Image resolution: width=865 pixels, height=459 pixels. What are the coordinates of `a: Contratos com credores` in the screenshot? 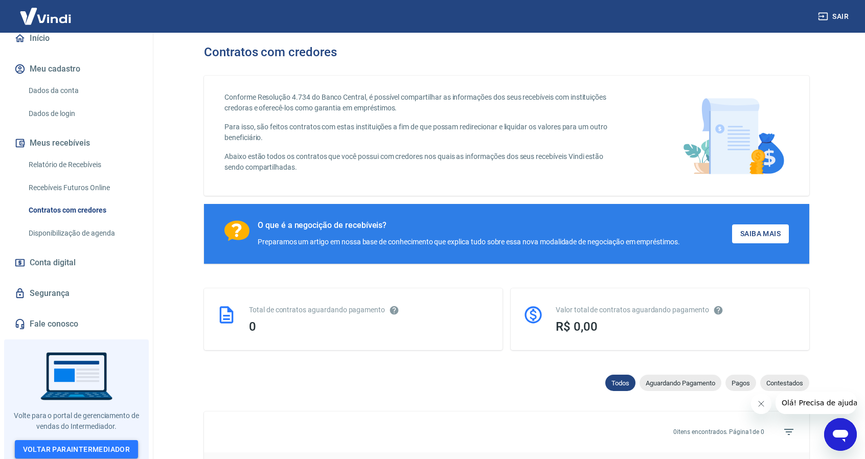 It's located at (82, 210).